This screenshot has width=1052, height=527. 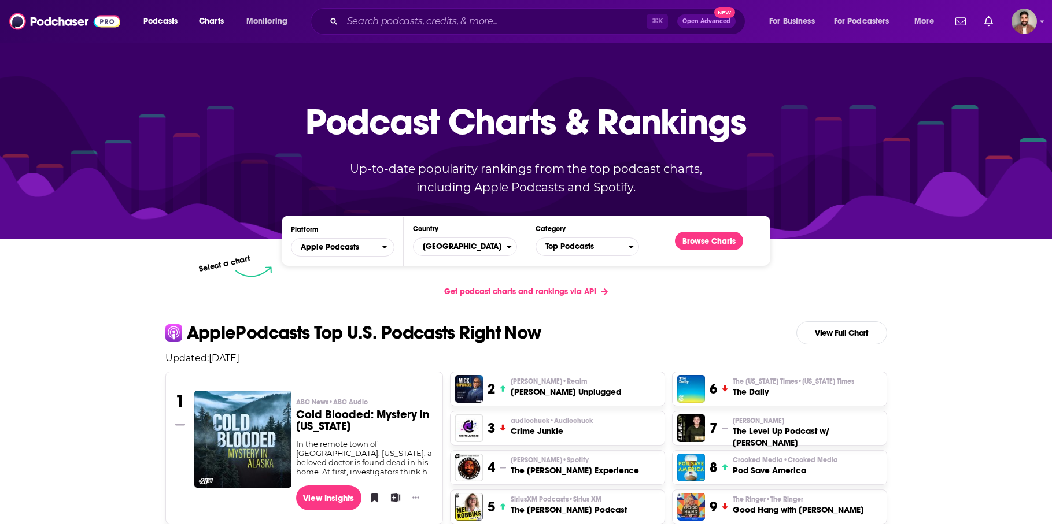 I want to click on p: Apple Podcasts Top U.S. Podcasts Right Now, so click(x=364, y=333).